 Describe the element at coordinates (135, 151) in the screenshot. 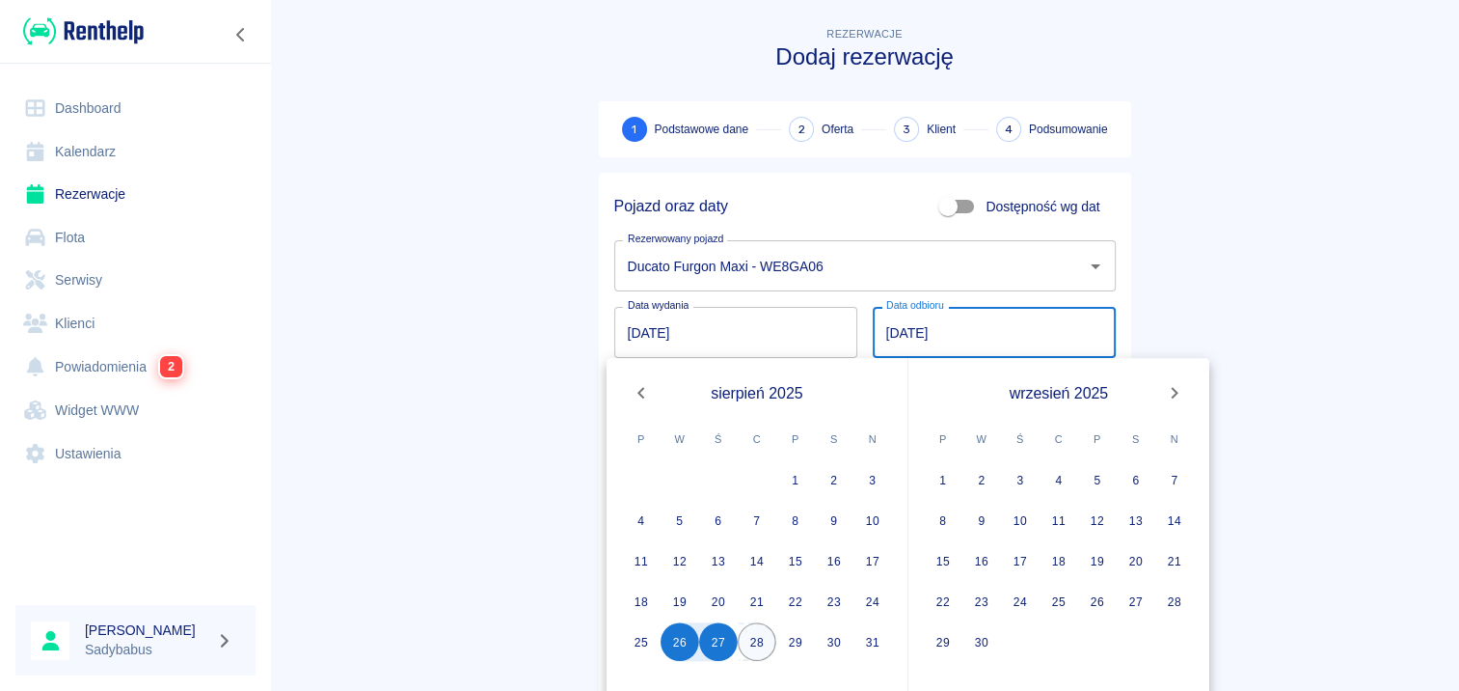

I see `a: Kalendarz` at that location.